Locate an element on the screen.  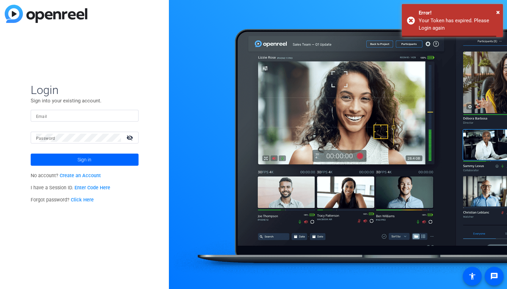
div: Your Token has expired. Please Login again is located at coordinates (458, 24).